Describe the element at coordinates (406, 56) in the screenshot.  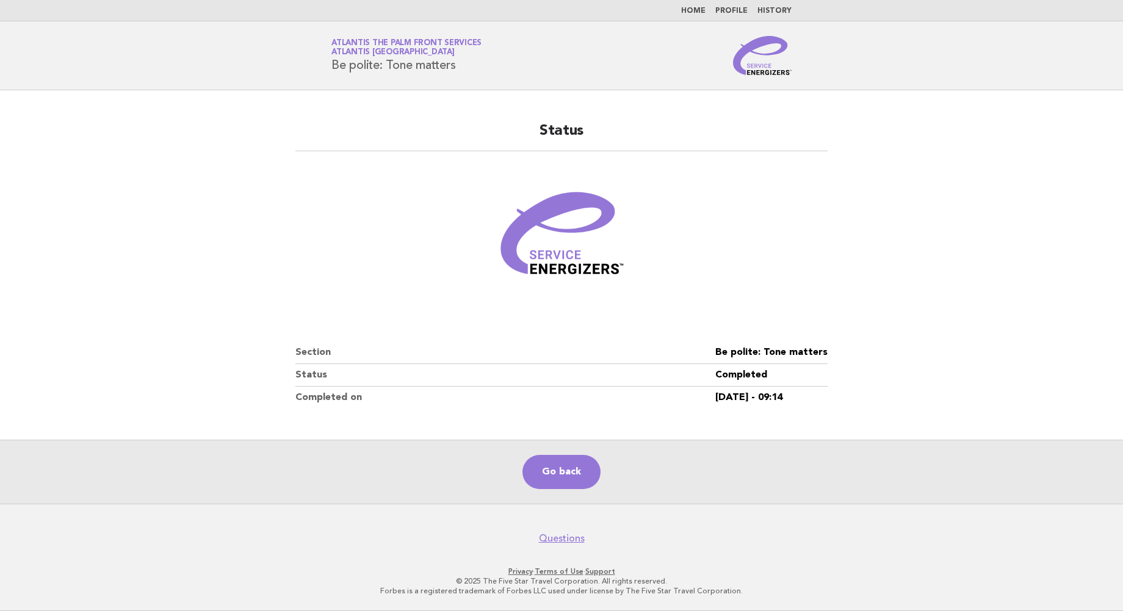
I see `h1: Be polite: Tone matters` at that location.